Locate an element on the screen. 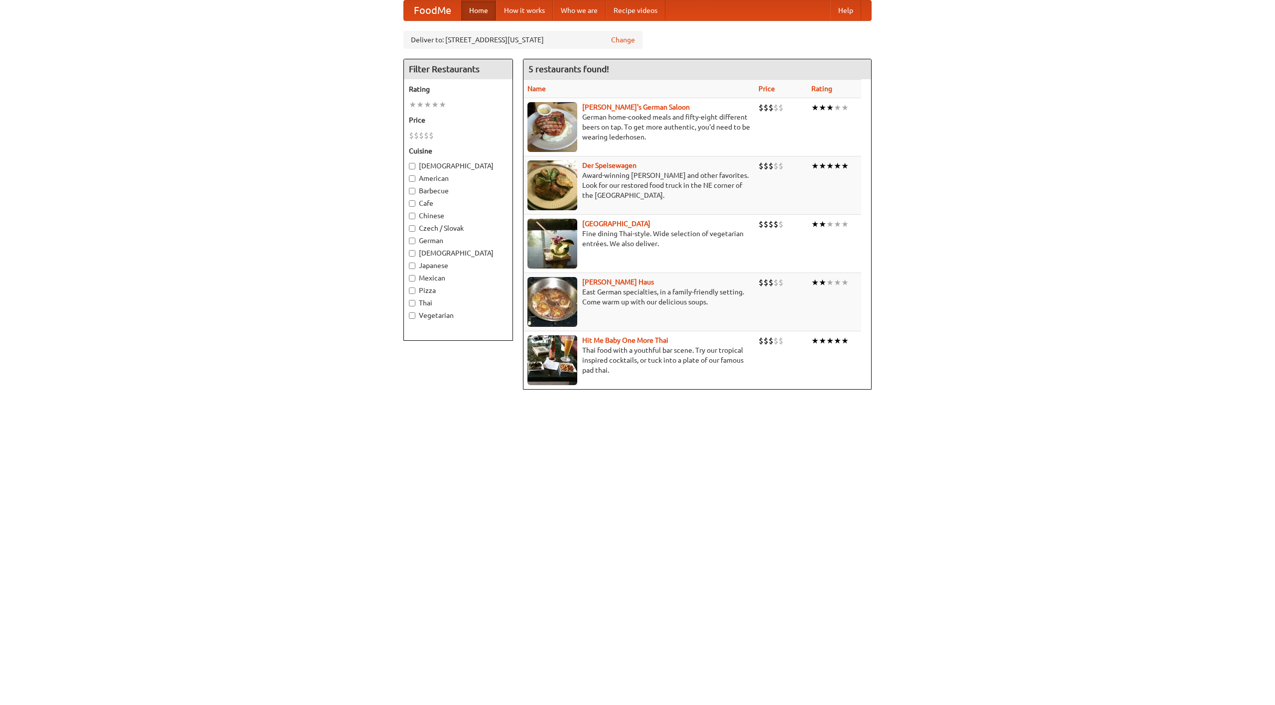 The width and height of the screenshot is (1275, 705). h5: Cuisine is located at coordinates (458, 151).